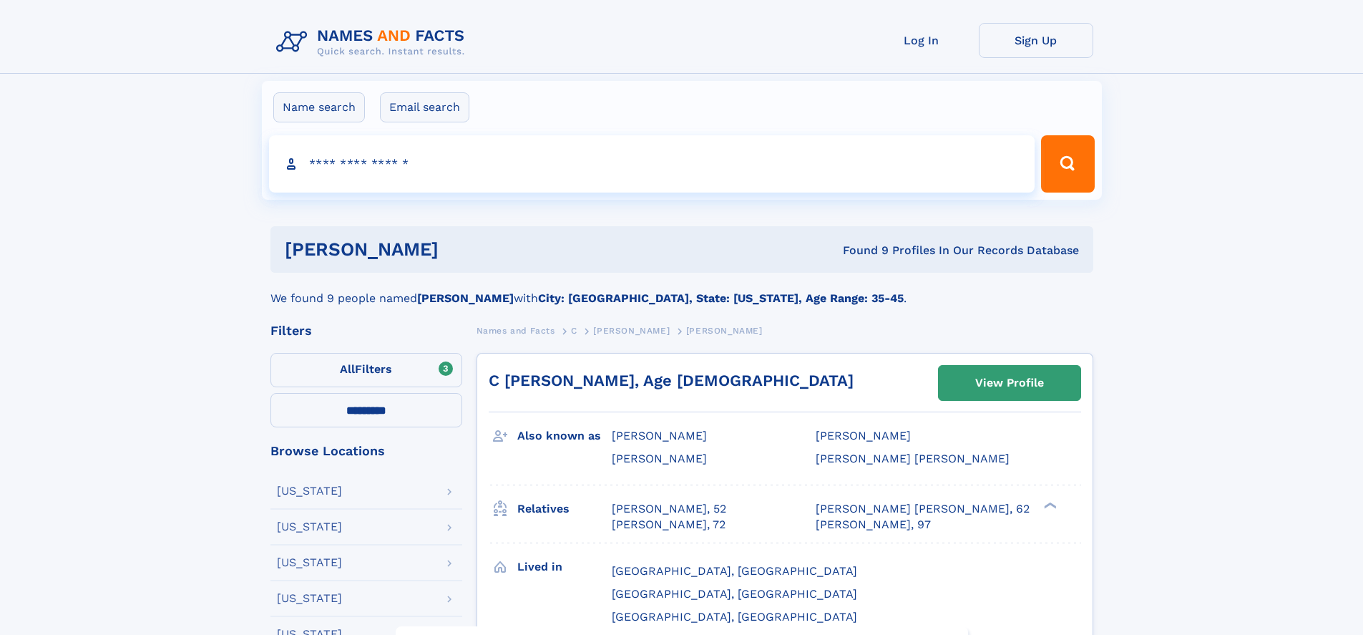 The width and height of the screenshot is (1363, 635). What do you see at coordinates (424, 107) in the screenshot?
I see `label: Email search` at bounding box center [424, 107].